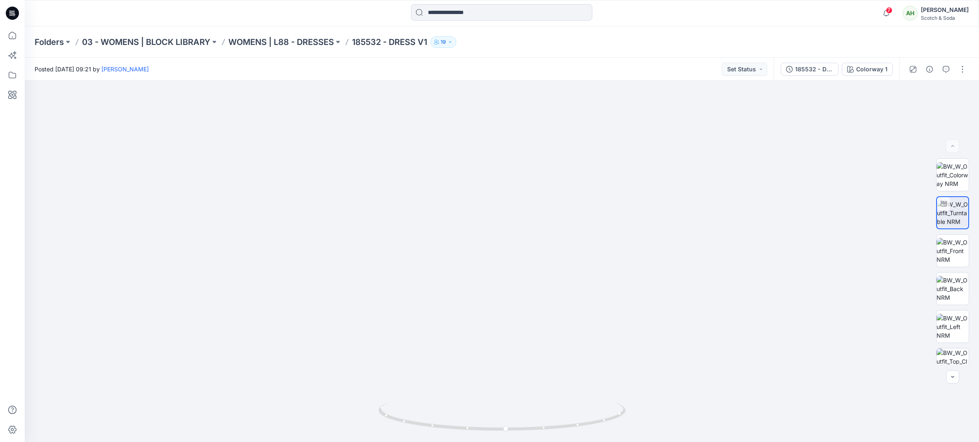  Describe the element at coordinates (952, 175) in the screenshot. I see `img: BW_W_Outfit_Colorway NRM` at that location.